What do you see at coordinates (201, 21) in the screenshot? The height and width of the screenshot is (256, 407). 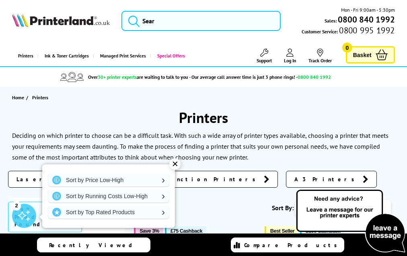 I see `input: Sear` at bounding box center [201, 21].